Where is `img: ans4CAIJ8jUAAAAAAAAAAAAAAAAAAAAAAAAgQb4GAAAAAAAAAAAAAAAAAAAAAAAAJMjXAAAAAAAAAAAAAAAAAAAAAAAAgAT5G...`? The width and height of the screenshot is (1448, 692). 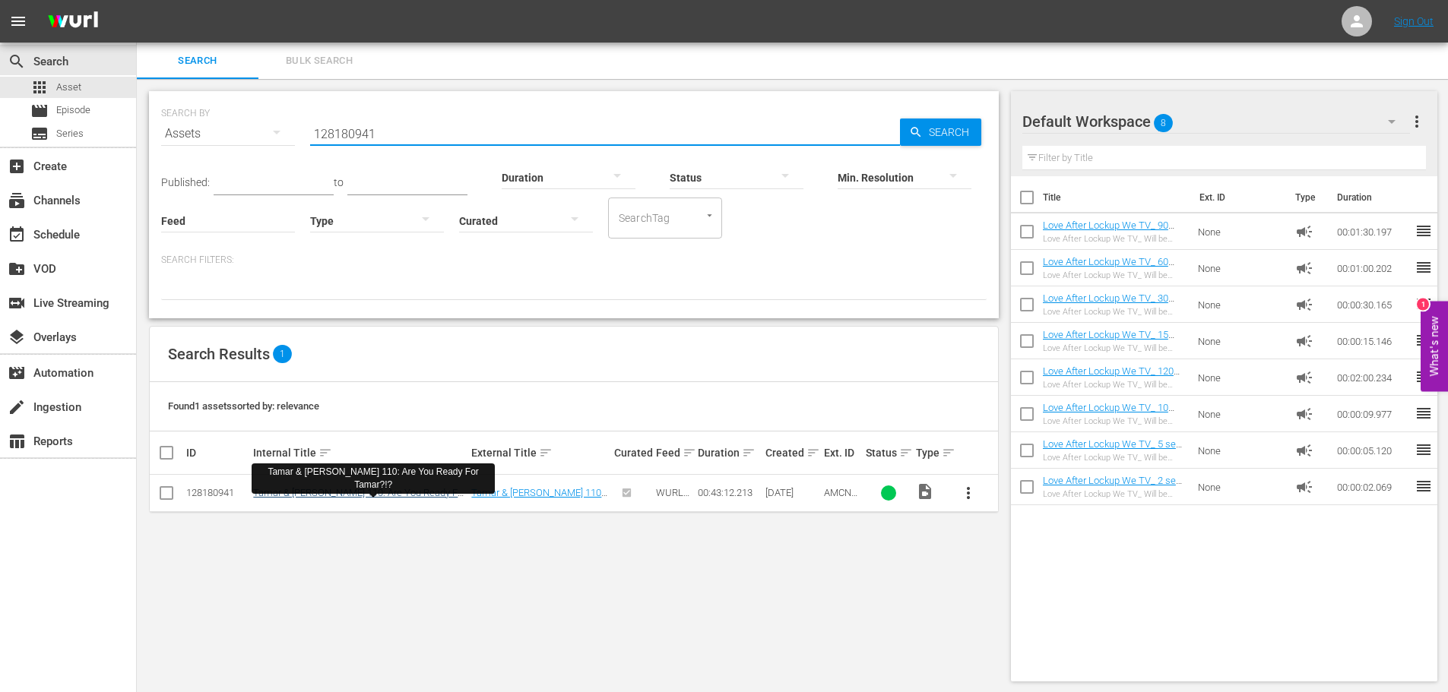 img: ans4CAIJ8jUAAAAAAAAAAAAAAAAAAAAAAAAgQb4GAAAAAAAAAAAAAAAAAAAAAAAAJMjXAAAAAAAAAAAAAAAAAAAAAAAAgAT5G... is located at coordinates (73, 21).